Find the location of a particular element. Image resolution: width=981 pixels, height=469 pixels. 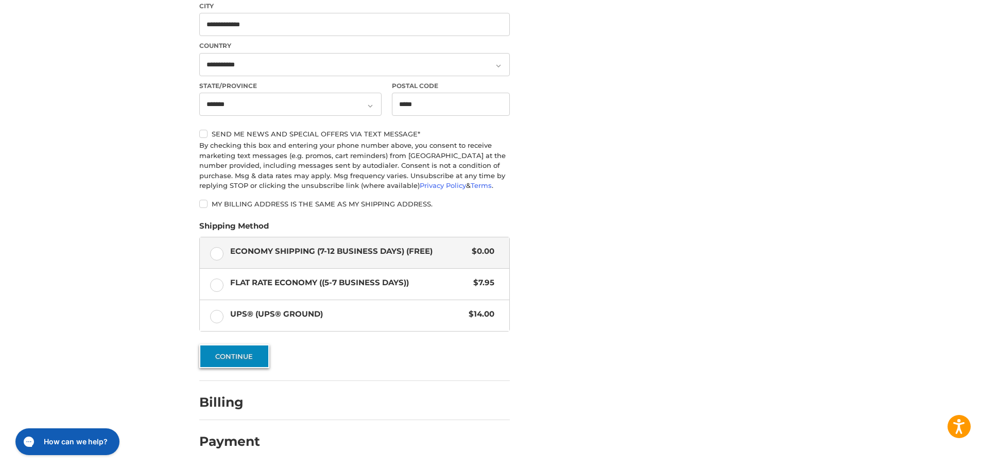

label: State/Province is located at coordinates (291, 86).